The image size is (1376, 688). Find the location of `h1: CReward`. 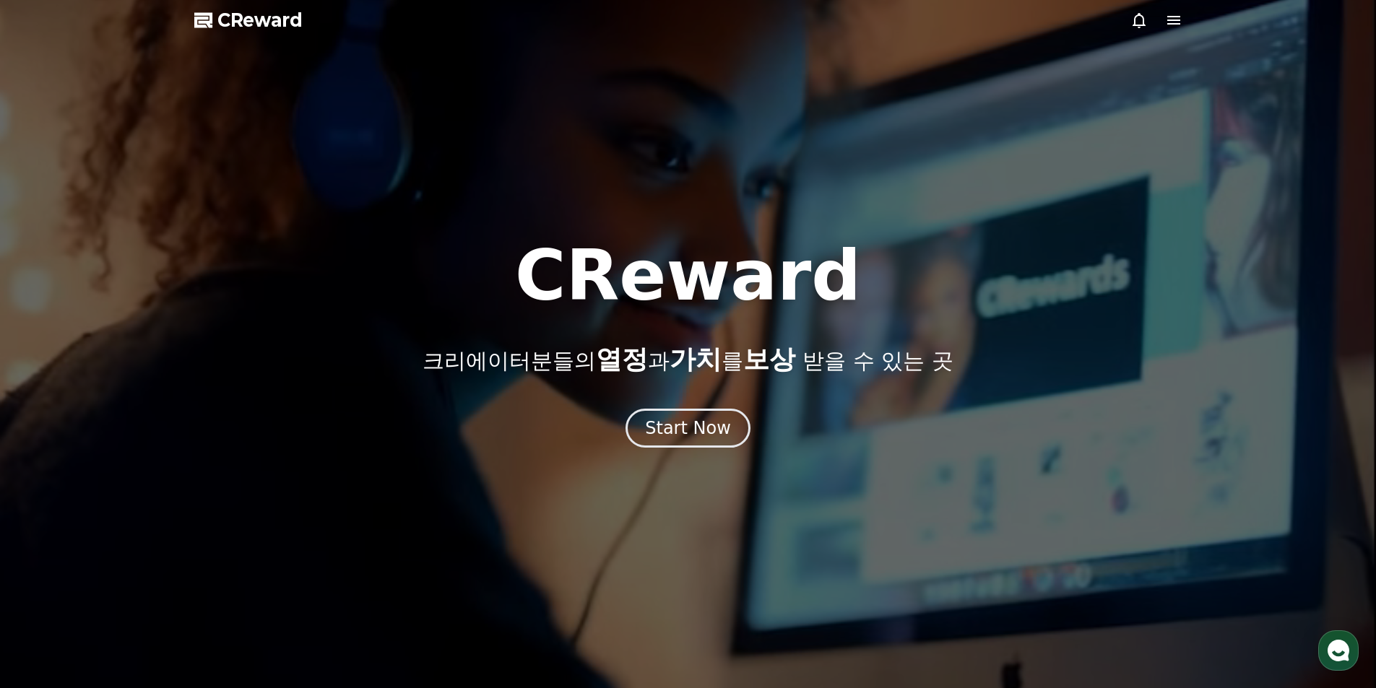

h1: CReward is located at coordinates (687, 276).